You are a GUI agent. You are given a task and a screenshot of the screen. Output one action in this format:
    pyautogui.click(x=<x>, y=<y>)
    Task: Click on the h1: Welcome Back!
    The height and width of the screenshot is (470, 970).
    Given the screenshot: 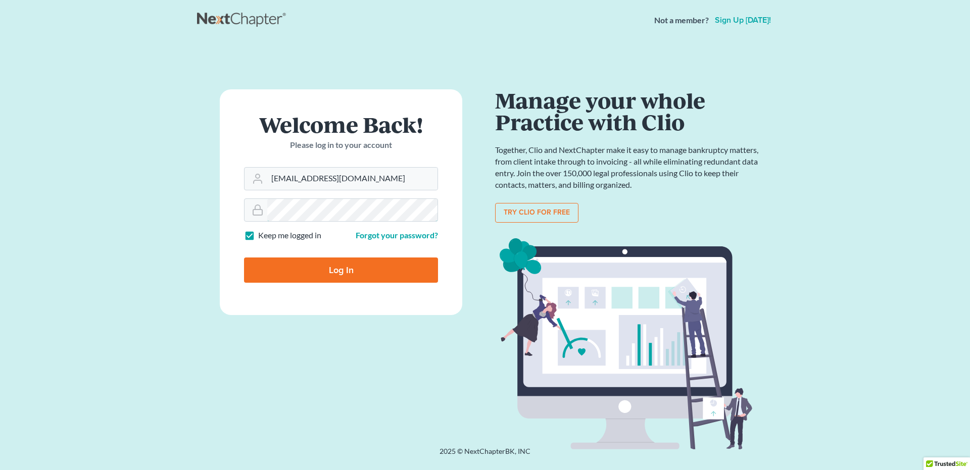 What is the action you would take?
    pyautogui.click(x=341, y=124)
    